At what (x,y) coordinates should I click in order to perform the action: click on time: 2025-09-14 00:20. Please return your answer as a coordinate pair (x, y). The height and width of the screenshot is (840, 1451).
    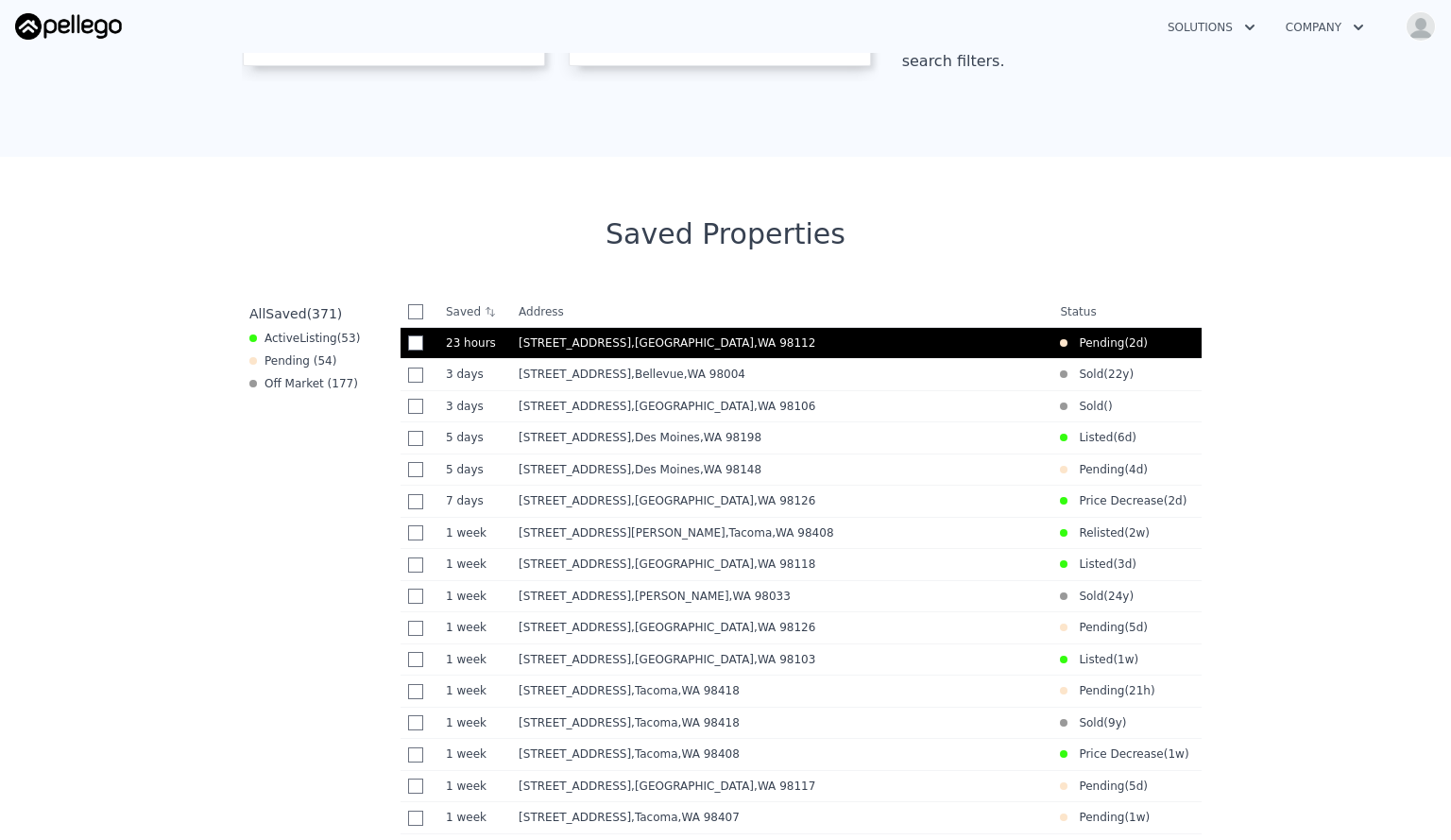
    Looking at the image, I should click on (1139, 691).